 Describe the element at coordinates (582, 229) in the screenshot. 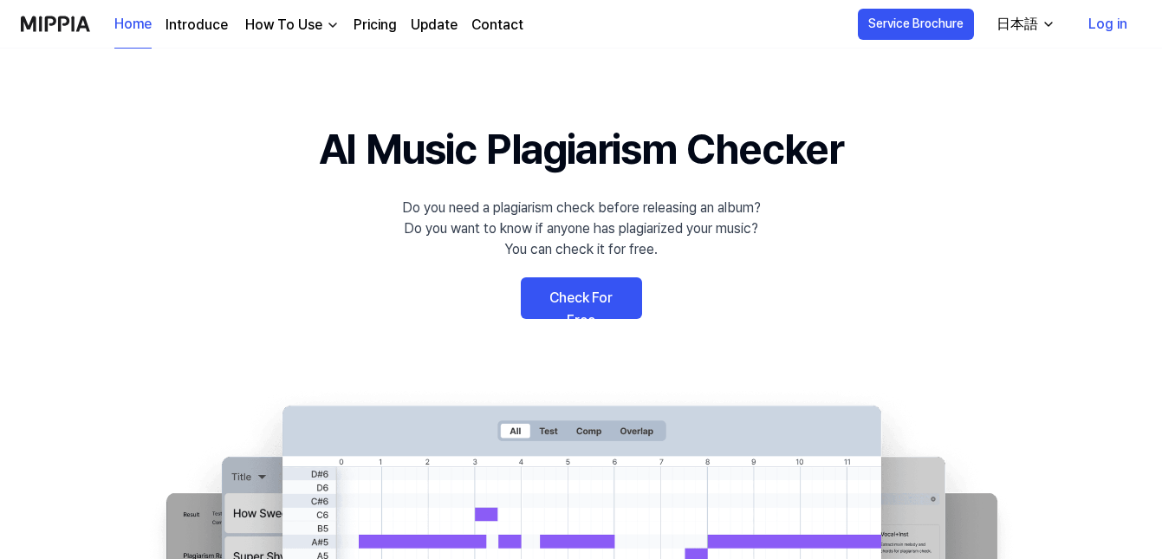

I see `div: Do you need a plagiarism check before releasing an album? Do you want to know if anyone has plagi...` at that location.